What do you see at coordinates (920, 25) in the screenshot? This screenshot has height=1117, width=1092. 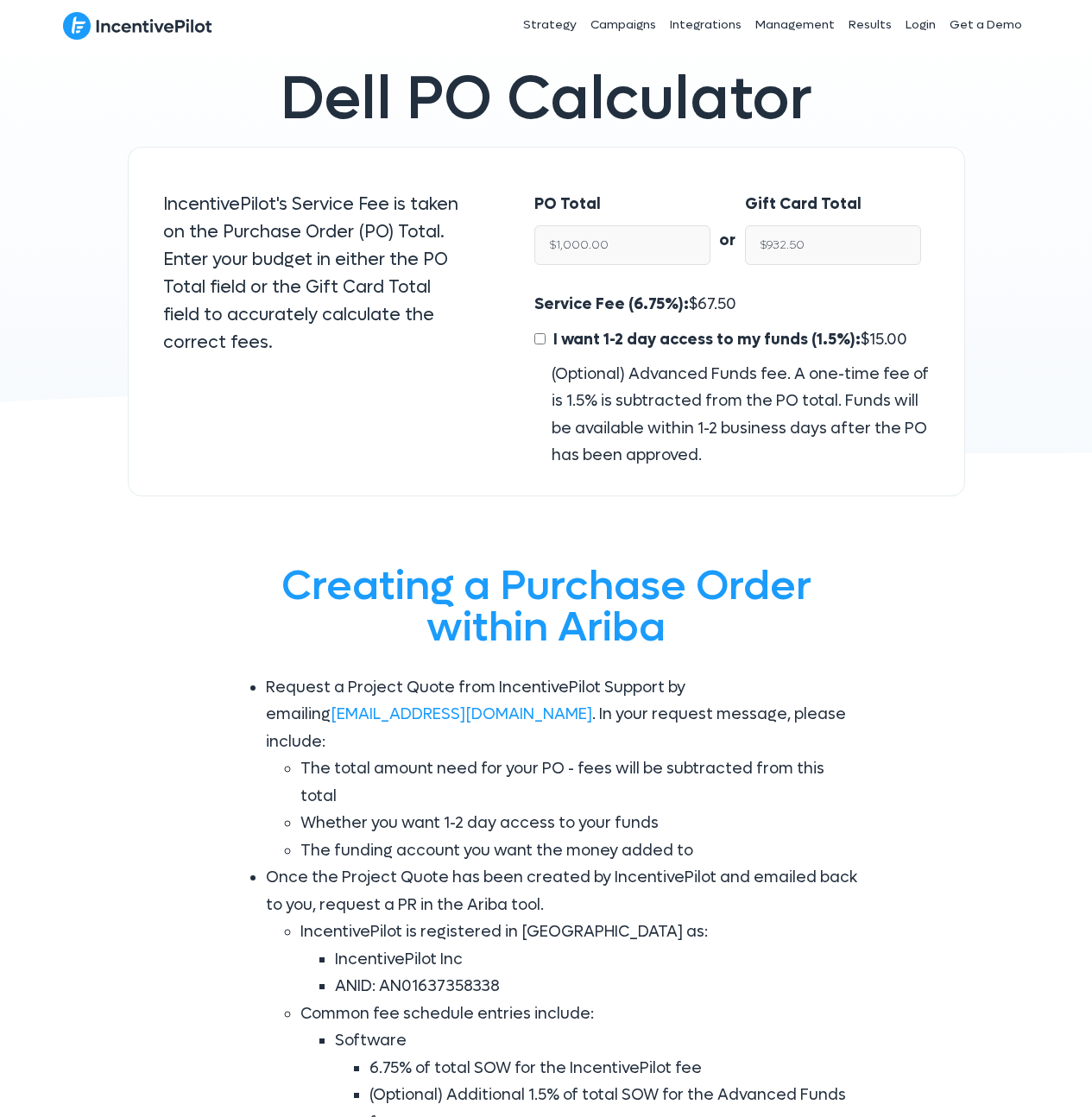 I see `a: Login` at bounding box center [920, 25].